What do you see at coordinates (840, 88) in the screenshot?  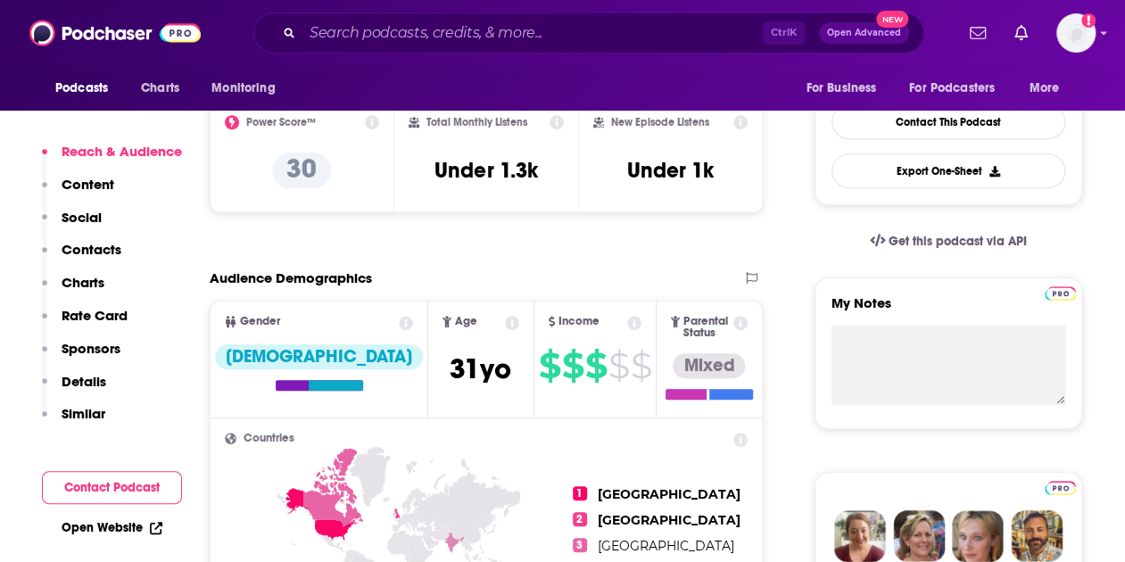 I see `span: For Business` at bounding box center [840, 88].